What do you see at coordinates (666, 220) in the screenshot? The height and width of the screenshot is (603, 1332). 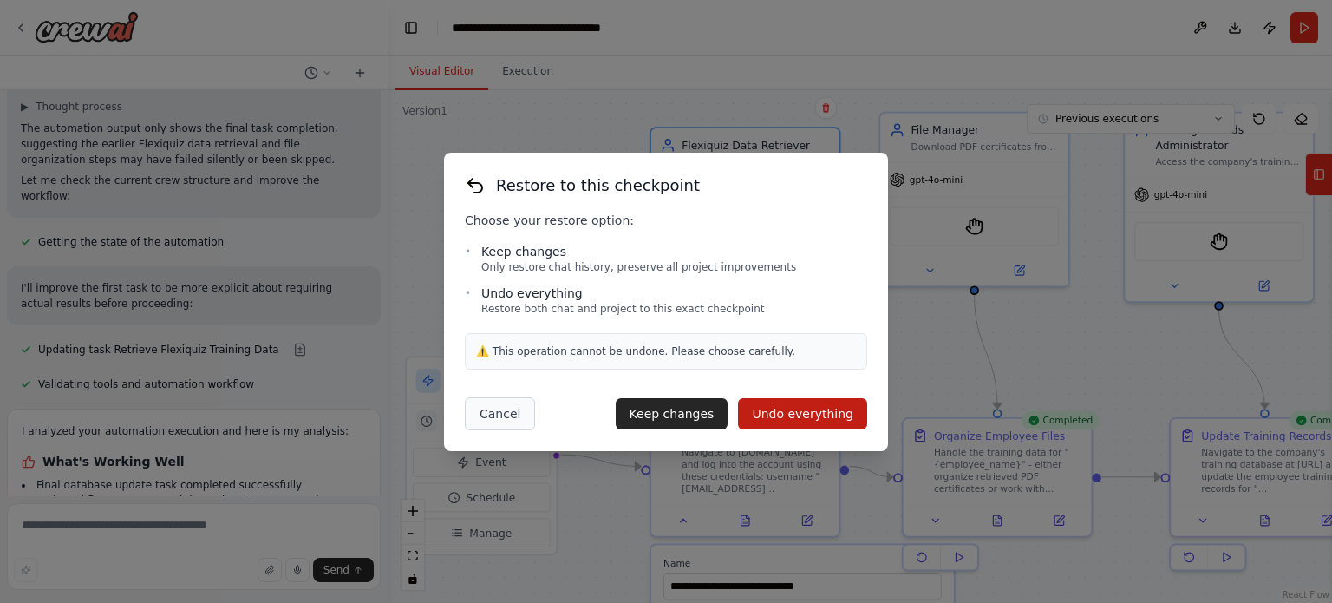 I see `p: Choose your restore option:` at bounding box center [666, 220].